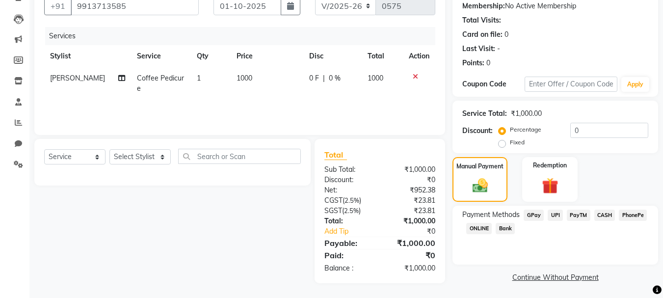 Image resolution: width=663 pixels, height=298 pixels. What do you see at coordinates (349, 169) in the screenshot?
I see `div: Sub Total:` at bounding box center [349, 169].